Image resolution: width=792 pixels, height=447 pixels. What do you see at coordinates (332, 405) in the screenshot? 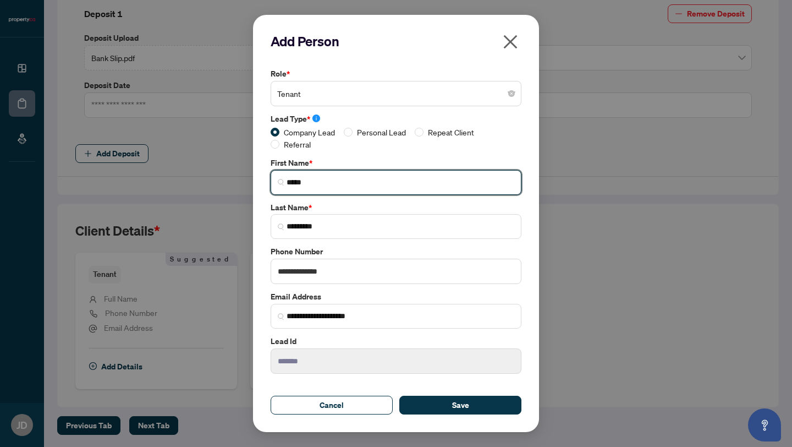
I see `span: Cancel` at bounding box center [332, 405].